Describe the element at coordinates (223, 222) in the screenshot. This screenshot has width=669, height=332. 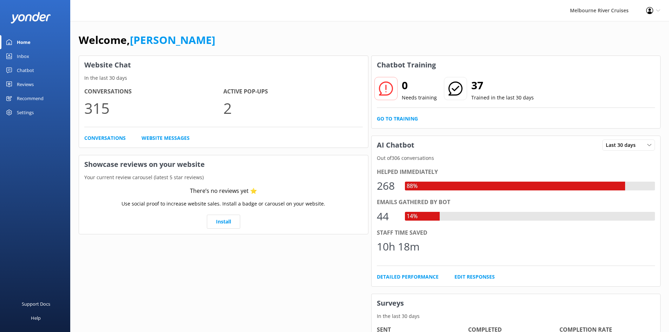
I see `a: Install` at that location.